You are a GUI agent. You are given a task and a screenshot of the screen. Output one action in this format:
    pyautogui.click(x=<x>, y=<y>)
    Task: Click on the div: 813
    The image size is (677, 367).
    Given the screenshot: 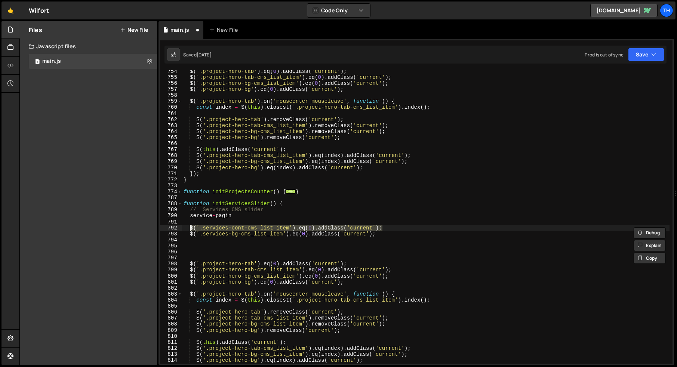 What is the action you would take?
    pyautogui.click(x=171, y=354)
    